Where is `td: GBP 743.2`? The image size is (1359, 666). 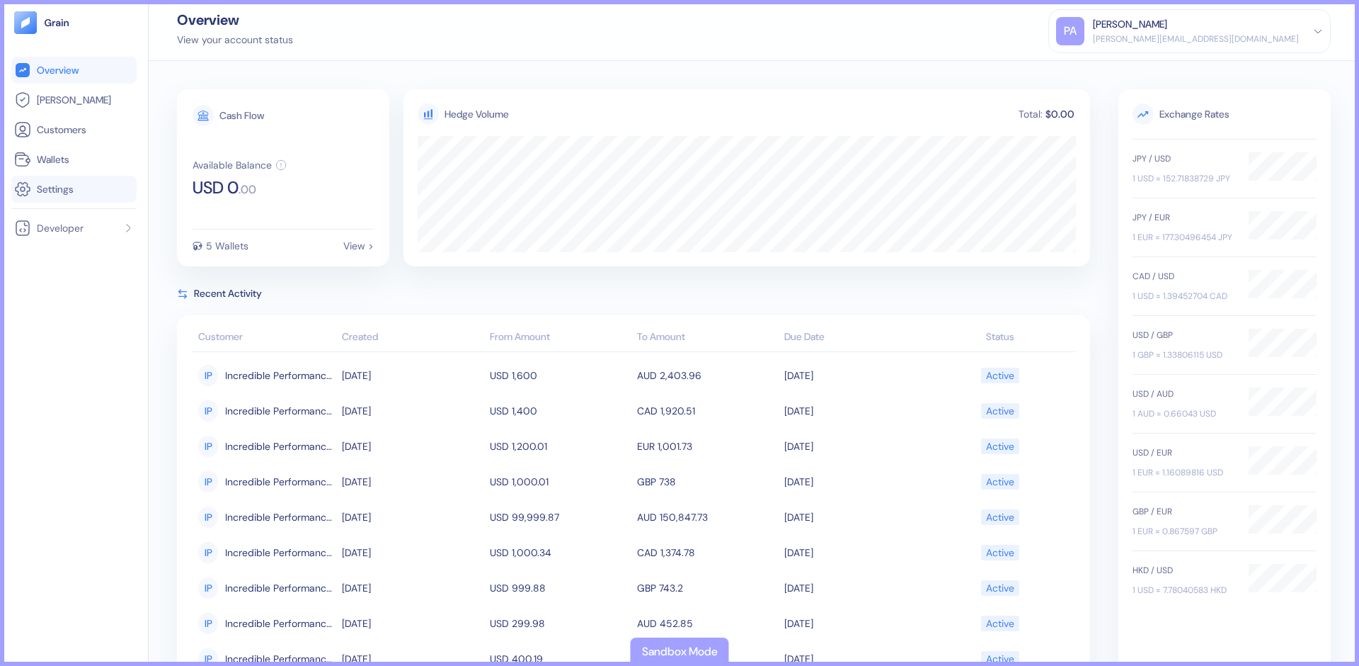 td: GBP 743.2 is located at coordinates (707, 588).